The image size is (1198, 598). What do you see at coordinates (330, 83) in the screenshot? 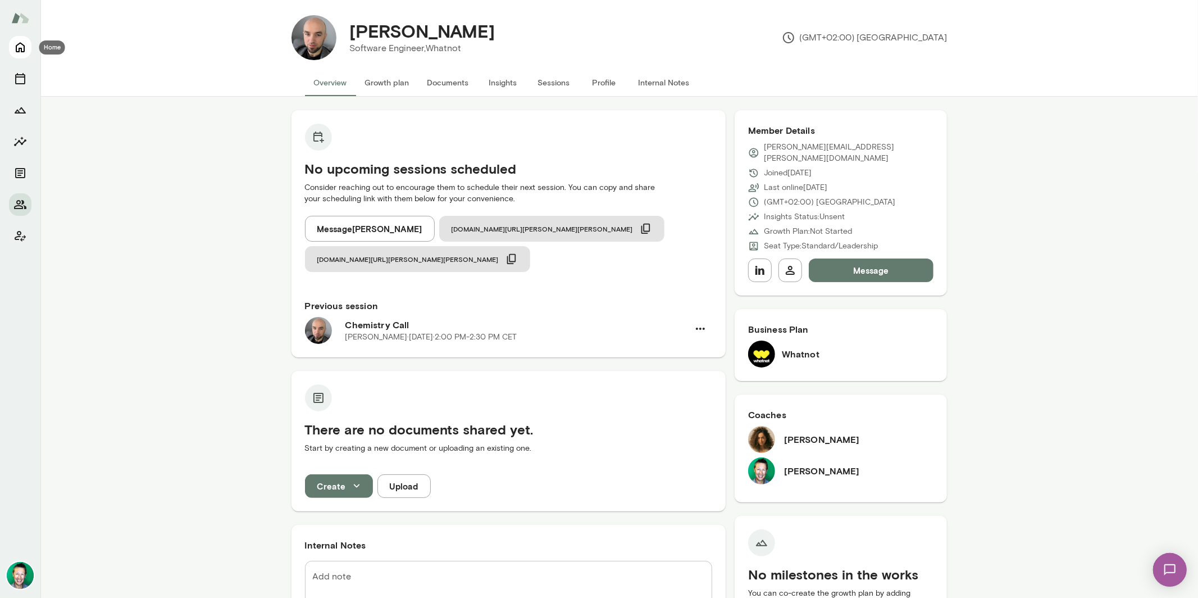
I see `button: Overview` at bounding box center [330, 83].